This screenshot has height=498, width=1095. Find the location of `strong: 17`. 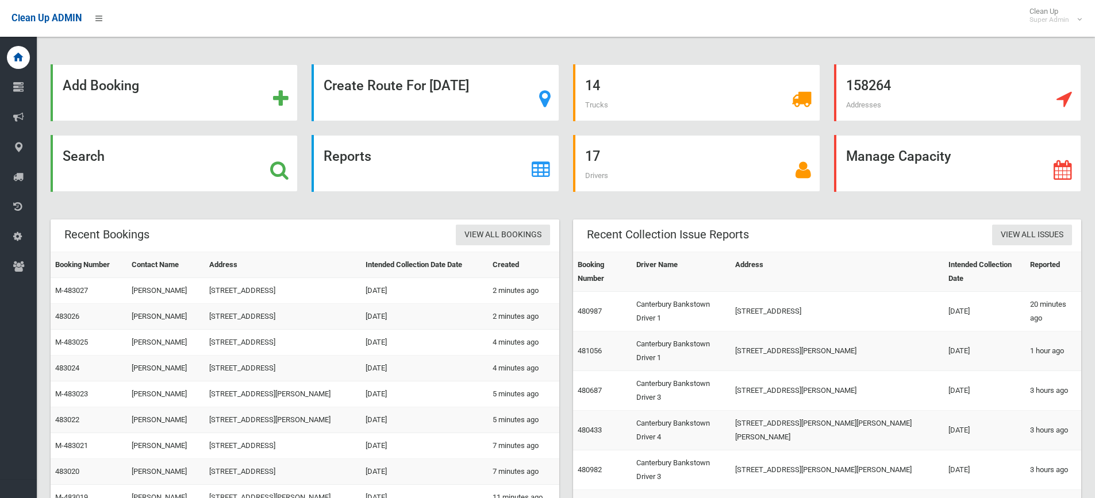

strong: 17 is located at coordinates (592, 156).